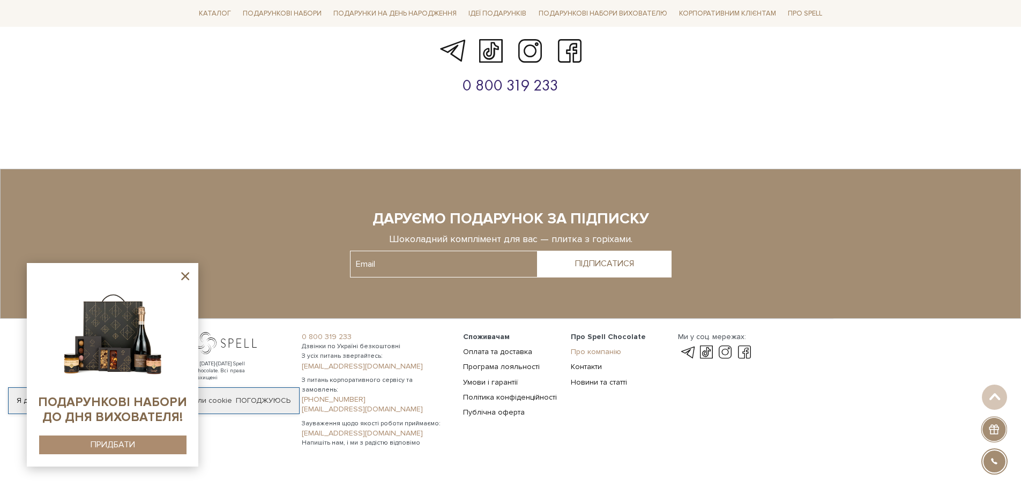 This screenshot has width=1021, height=488. I want to click on span: Зауваження щодо якості роботи приймаємо:, so click(376, 424).